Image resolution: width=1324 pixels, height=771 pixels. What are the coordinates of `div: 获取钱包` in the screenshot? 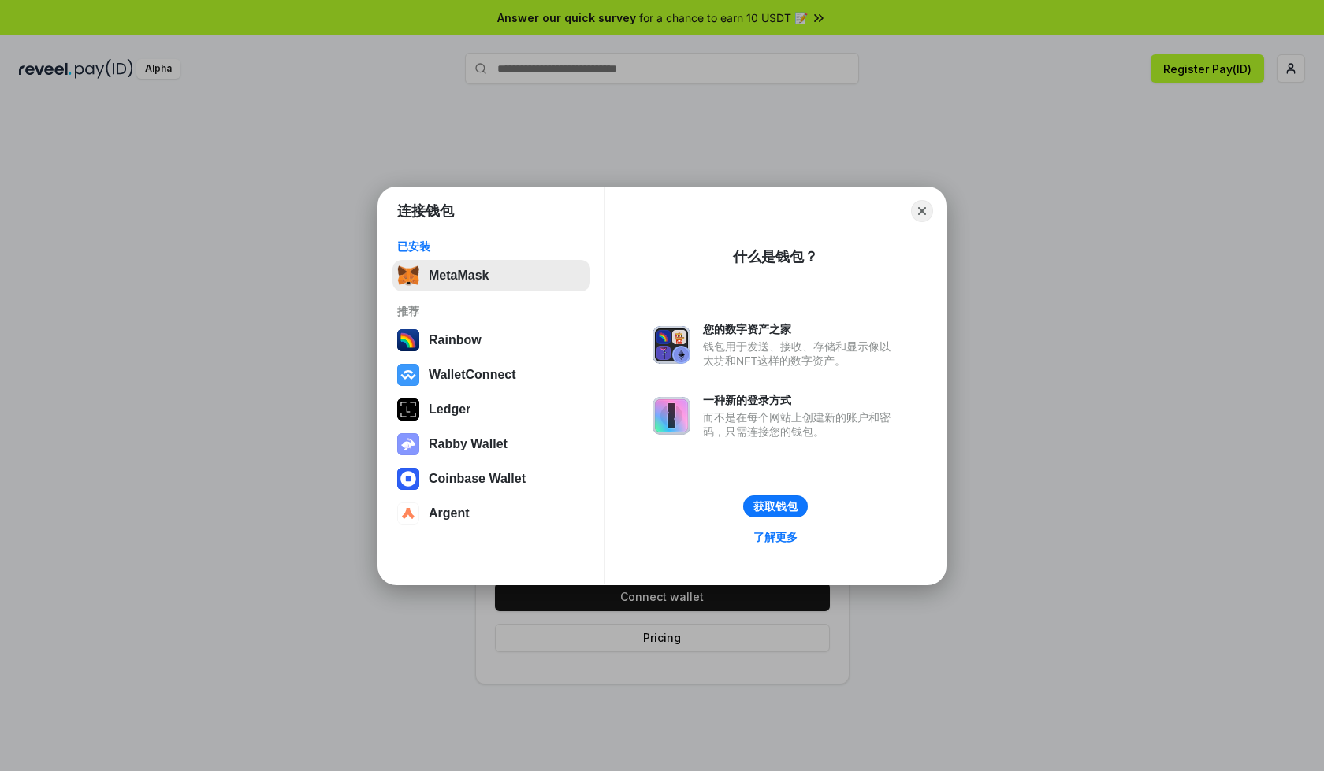 It's located at (775, 507).